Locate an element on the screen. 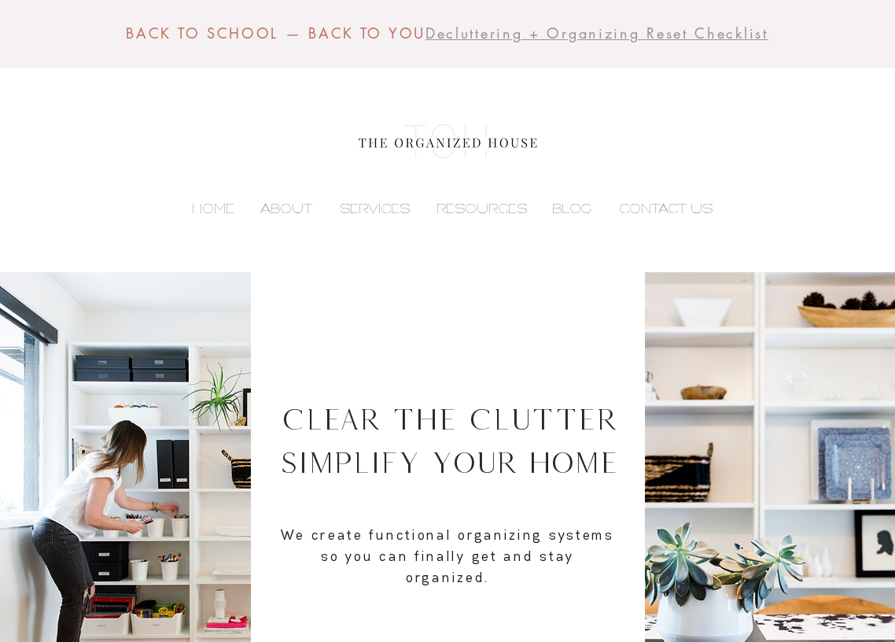  nav: Site is located at coordinates (447, 208).